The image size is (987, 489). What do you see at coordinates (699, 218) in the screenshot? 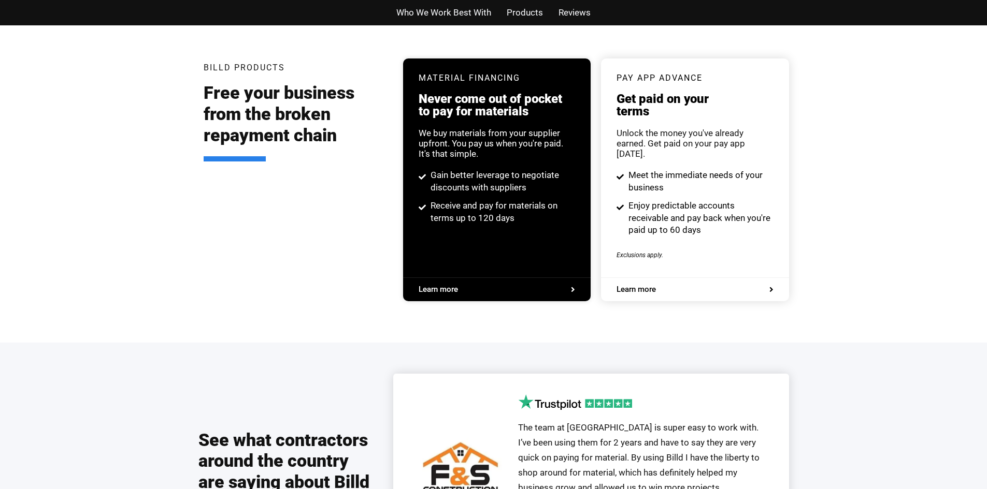
I see `span: Enjoy predictable accounts receivable and pay back when you're paid up to 60 days` at bounding box center [699, 218].